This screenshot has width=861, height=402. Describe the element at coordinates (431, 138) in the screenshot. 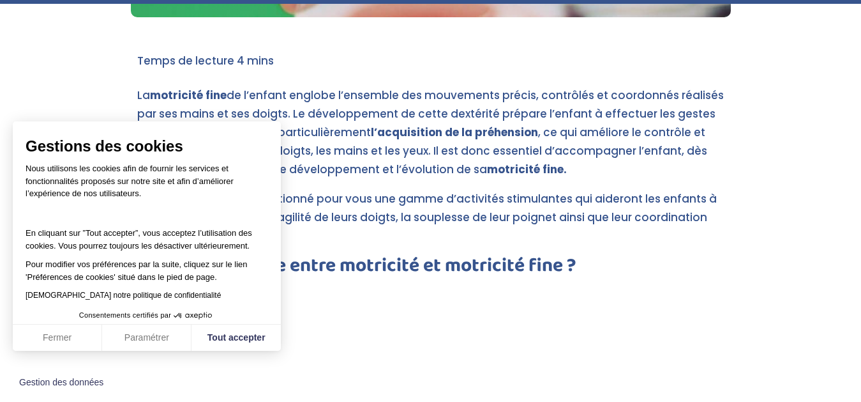

I see `p: La de l’enfant englobe l’ensemble des mouvements précis, contrôlés et coordonnés réalisés par ses...` at that location.